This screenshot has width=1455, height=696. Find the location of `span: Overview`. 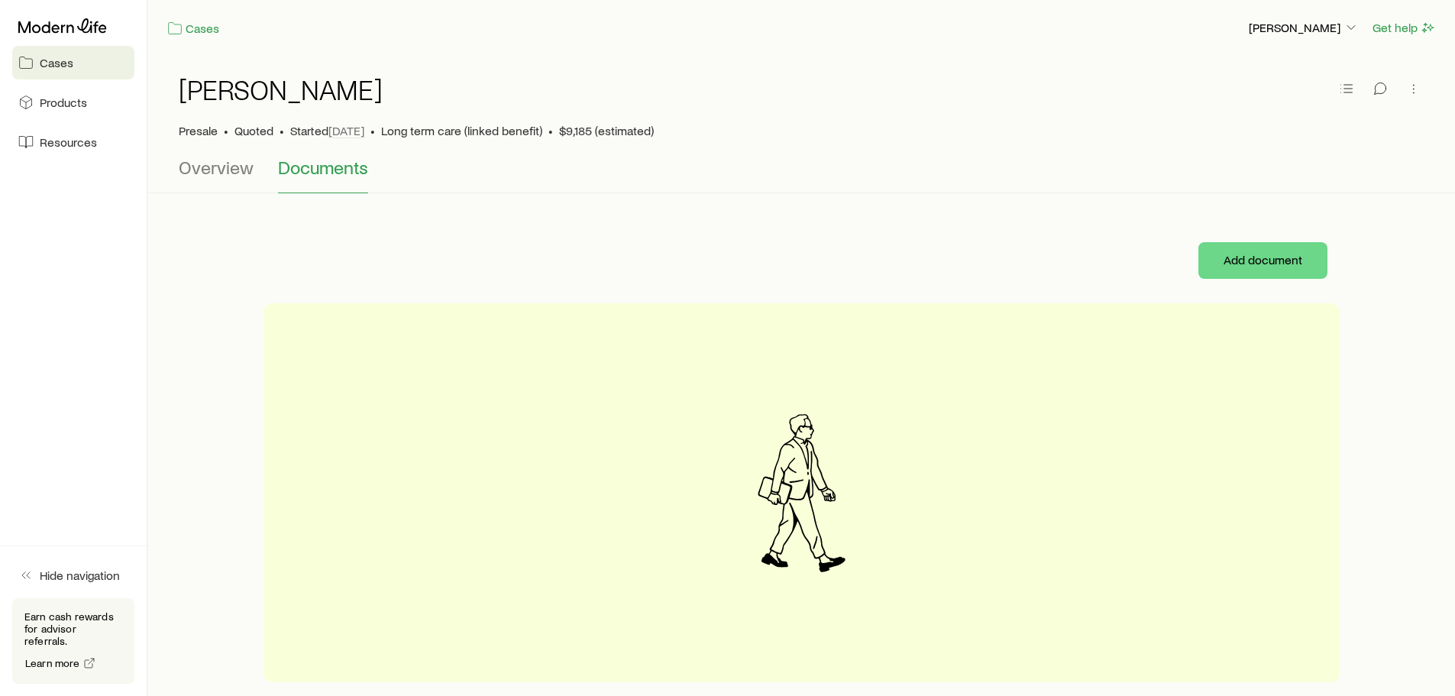

span: Overview is located at coordinates (216, 167).